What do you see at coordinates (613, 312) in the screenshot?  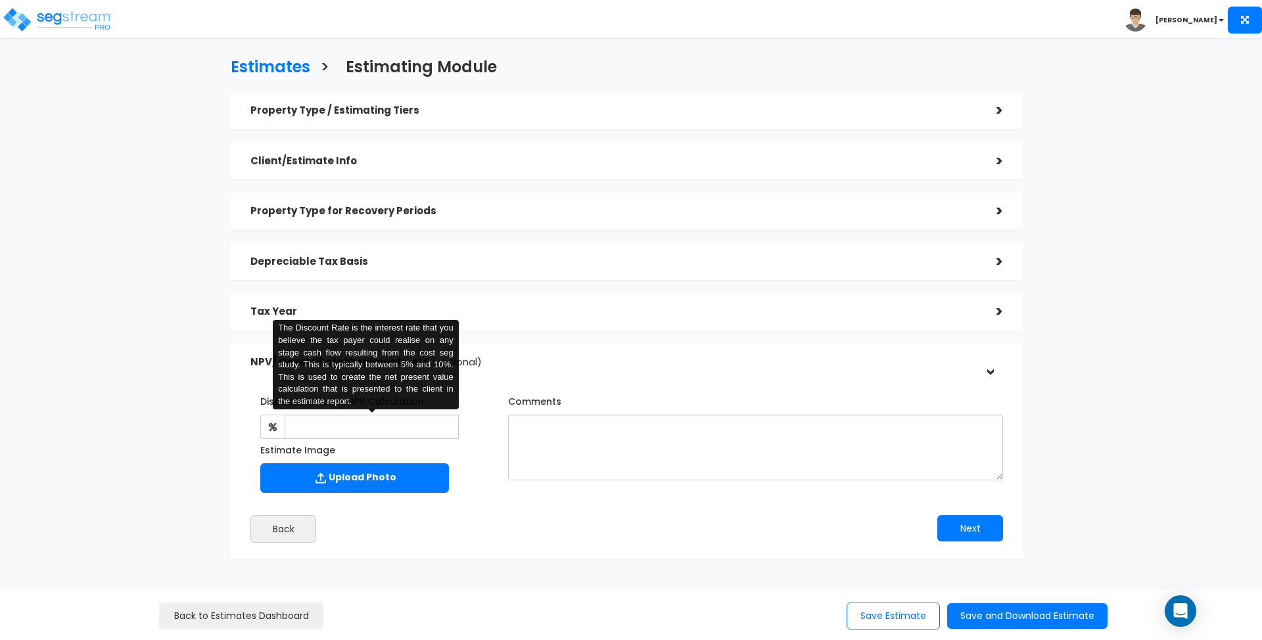 I see `h5: Tax Year` at bounding box center [613, 312].